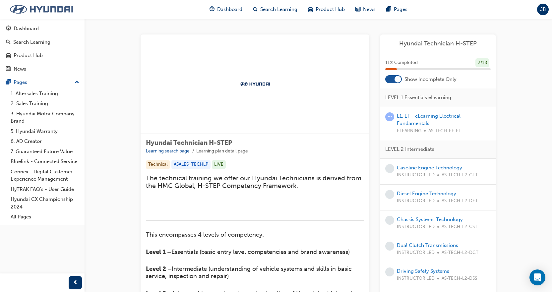 The width and height of the screenshot is (552, 292). What do you see at coordinates (205, 235) in the screenshot?
I see `span: This encompasses 4 levels of competency:` at bounding box center [205, 235].